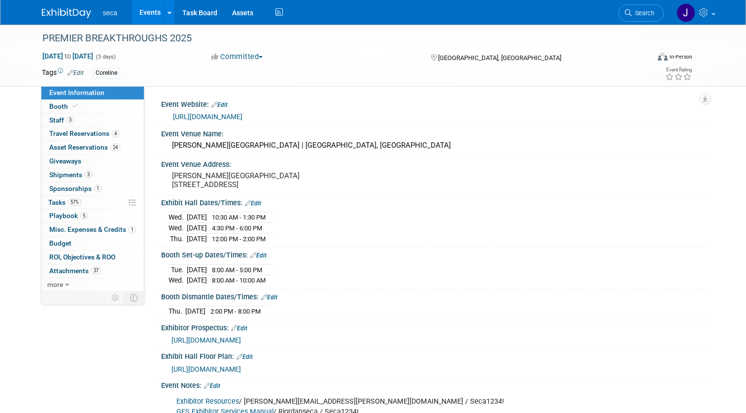 The height and width of the screenshot is (413, 746). I want to click on a: Booth, so click(93, 106).